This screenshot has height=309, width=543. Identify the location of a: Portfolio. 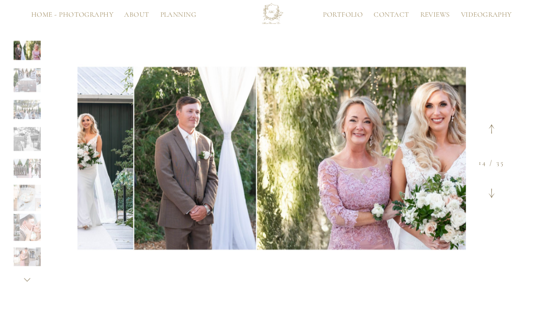
(343, 15).